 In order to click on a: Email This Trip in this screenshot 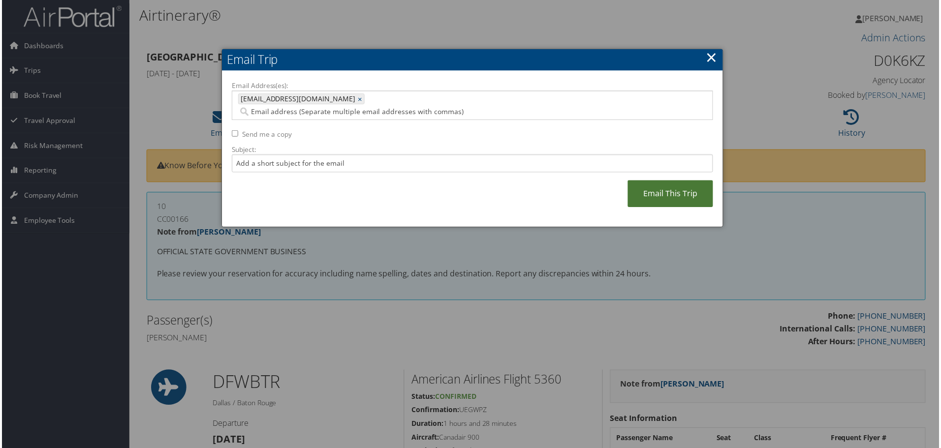, I will do `click(671, 194)`.